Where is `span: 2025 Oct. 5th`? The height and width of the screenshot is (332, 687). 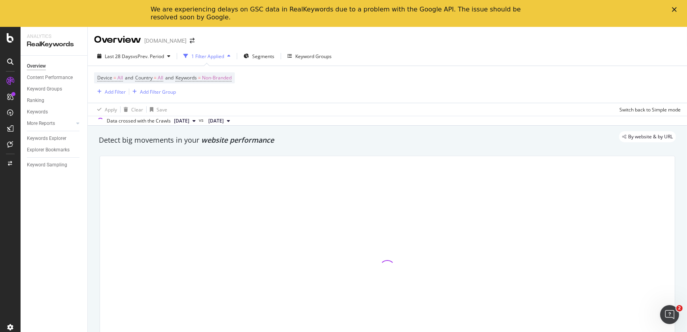
span: 2025 Oct. 5th is located at coordinates (181, 121).